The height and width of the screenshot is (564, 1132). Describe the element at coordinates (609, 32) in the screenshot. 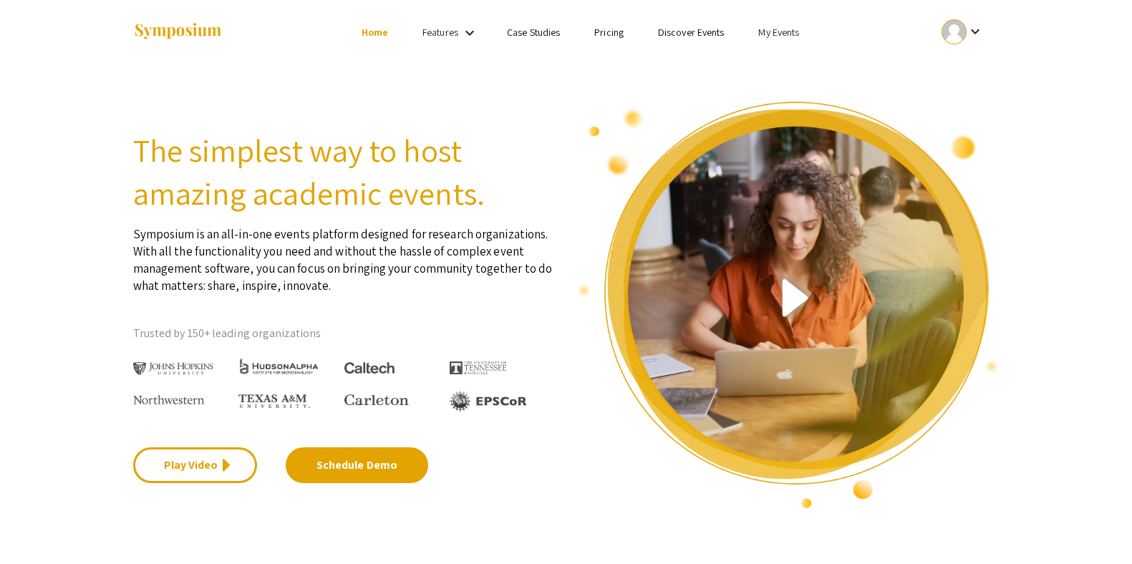

I see `a: Pricing` at that location.